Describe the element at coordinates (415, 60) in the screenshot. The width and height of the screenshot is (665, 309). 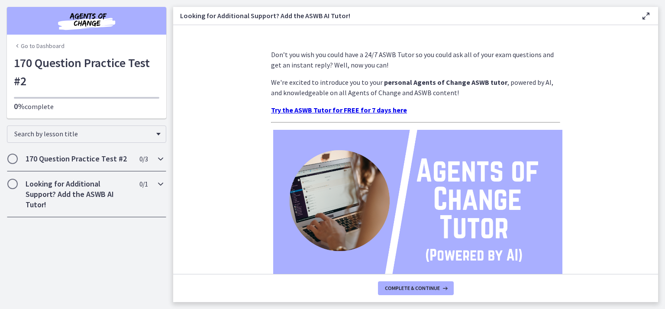
I see `p: Don’t you wish you could have a 24/7 ASWB Tutor so you could ask all of your exam questions and g...` at that location.